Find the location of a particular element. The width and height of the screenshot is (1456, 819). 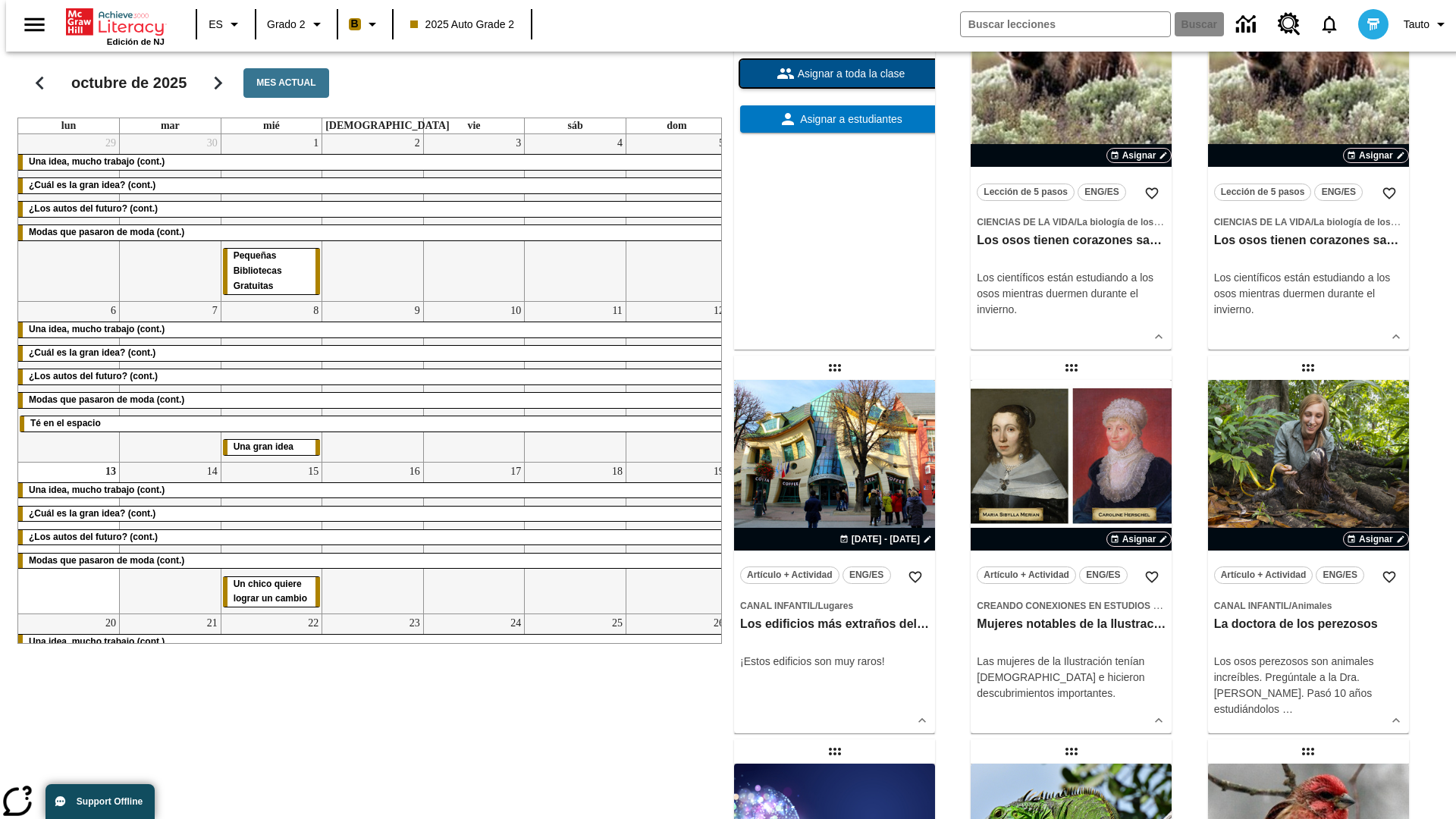

div: Portada is located at coordinates (116, 26).